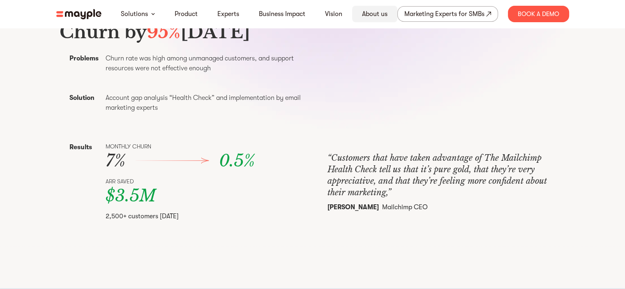 The height and width of the screenshot is (289, 625). Describe the element at coordinates (334, 14) in the screenshot. I see `a: Vision` at that location.